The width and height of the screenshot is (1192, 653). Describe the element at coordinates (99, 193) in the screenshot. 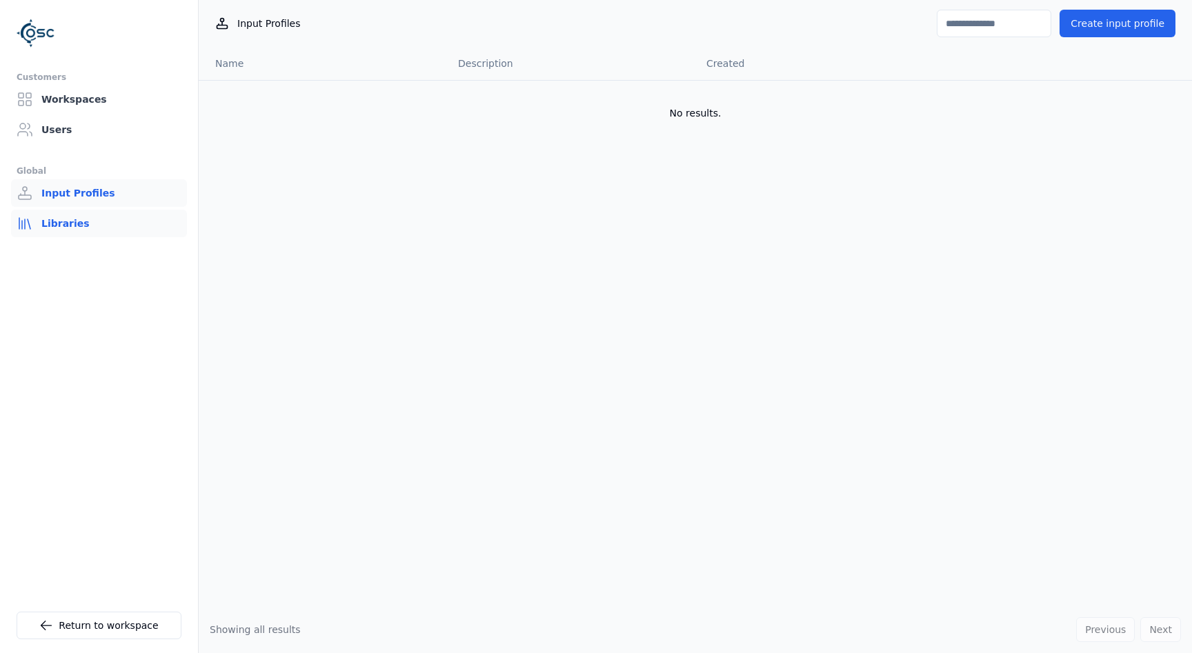

I see `a: Input Profiles` at that location.